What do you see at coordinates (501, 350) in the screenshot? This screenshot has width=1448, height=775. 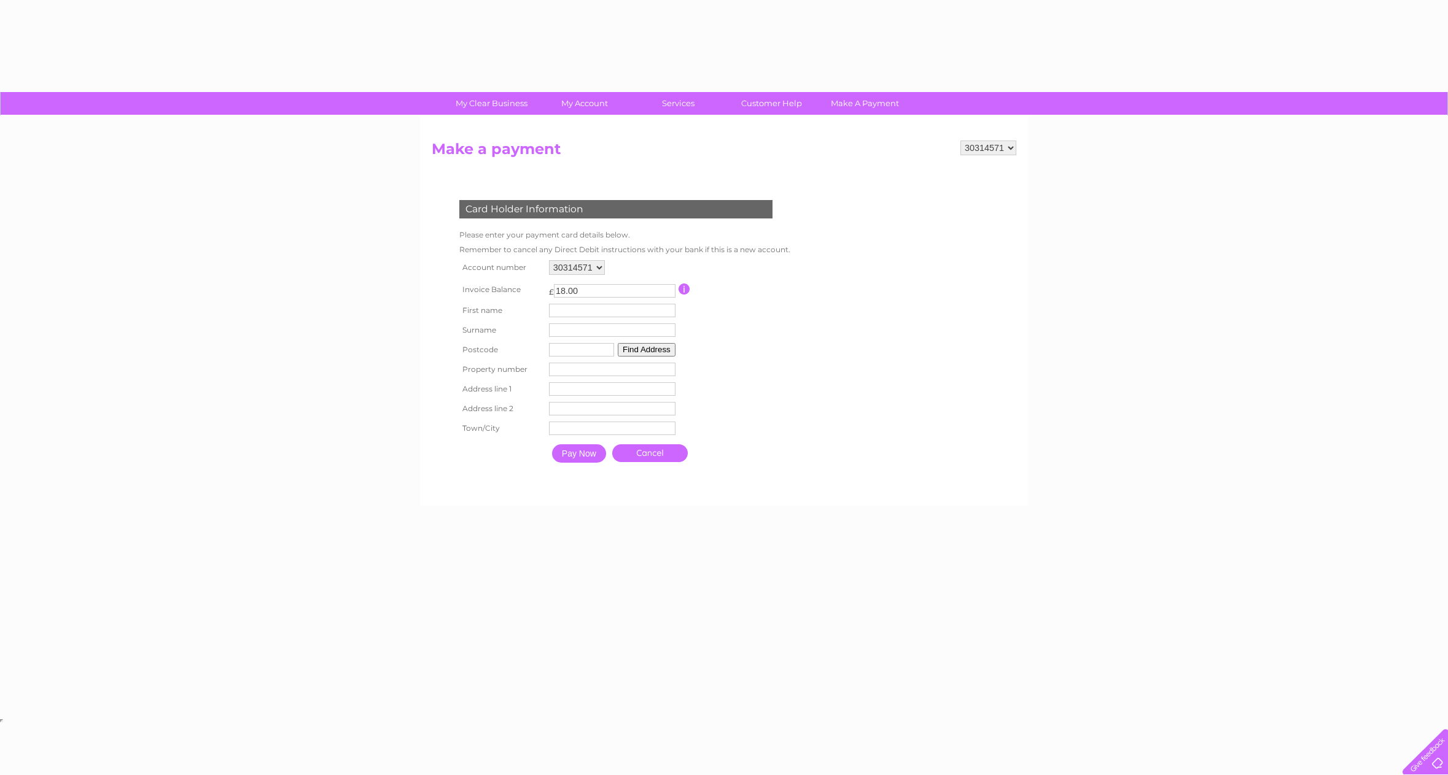 I see `th: Postcode` at bounding box center [501, 350].